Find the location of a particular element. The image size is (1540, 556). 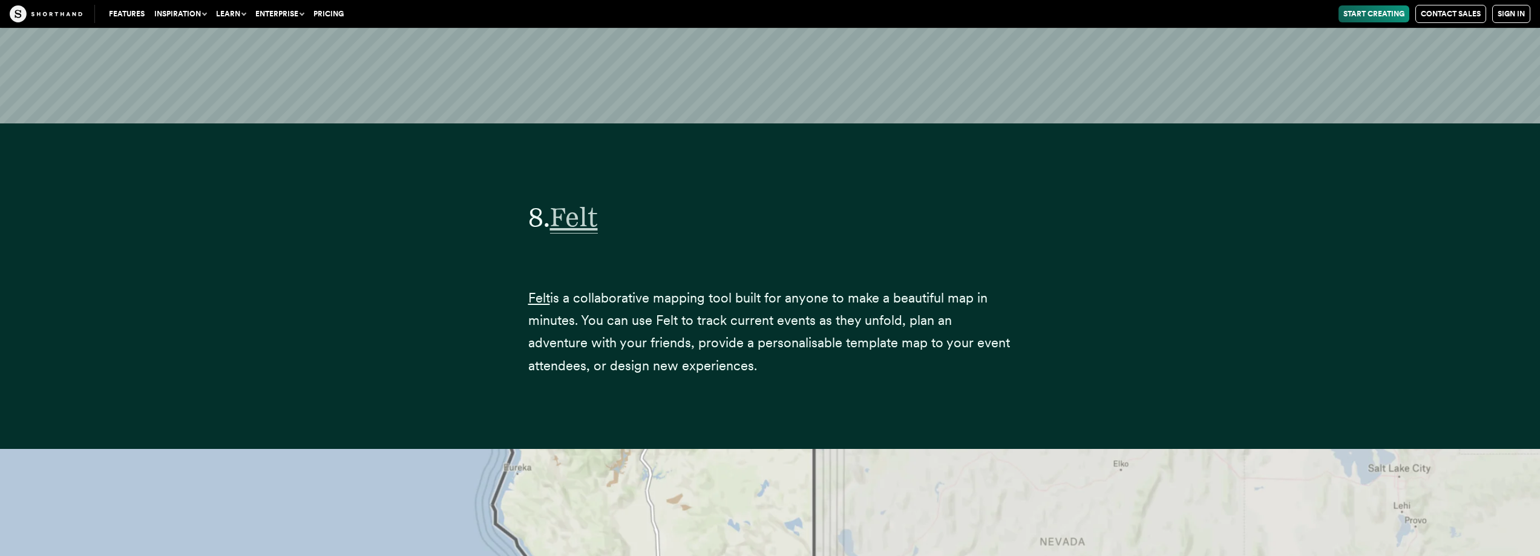

a: Sign in is located at coordinates (1511, 14).